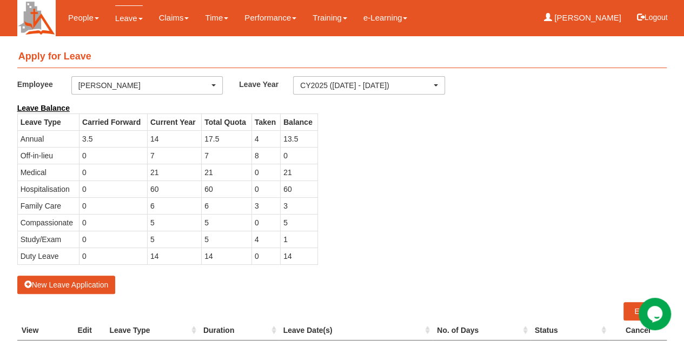 This screenshot has width=684, height=341. Describe the element at coordinates (66, 285) in the screenshot. I see `button: New Leave Application` at that location.